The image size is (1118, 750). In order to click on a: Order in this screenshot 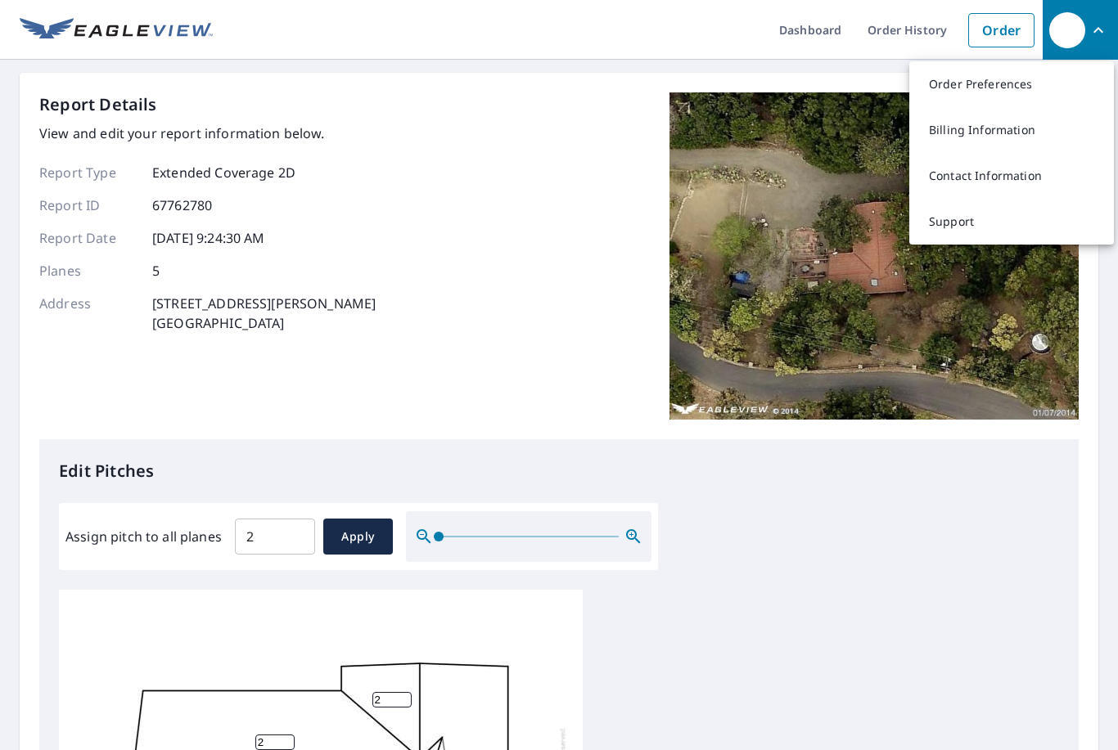, I will do `click(1001, 30)`.